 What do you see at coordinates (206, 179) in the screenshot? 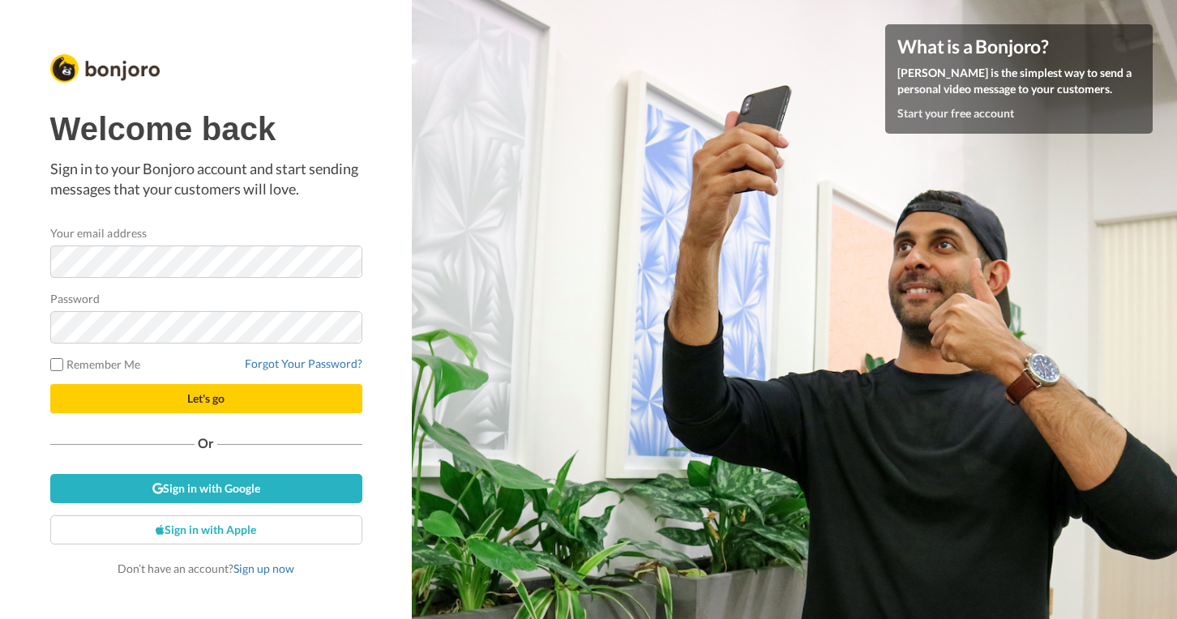
I see `p: Sign in to your Bonjoro account and start sending messages that your customers will love.` at bounding box center [206, 179].